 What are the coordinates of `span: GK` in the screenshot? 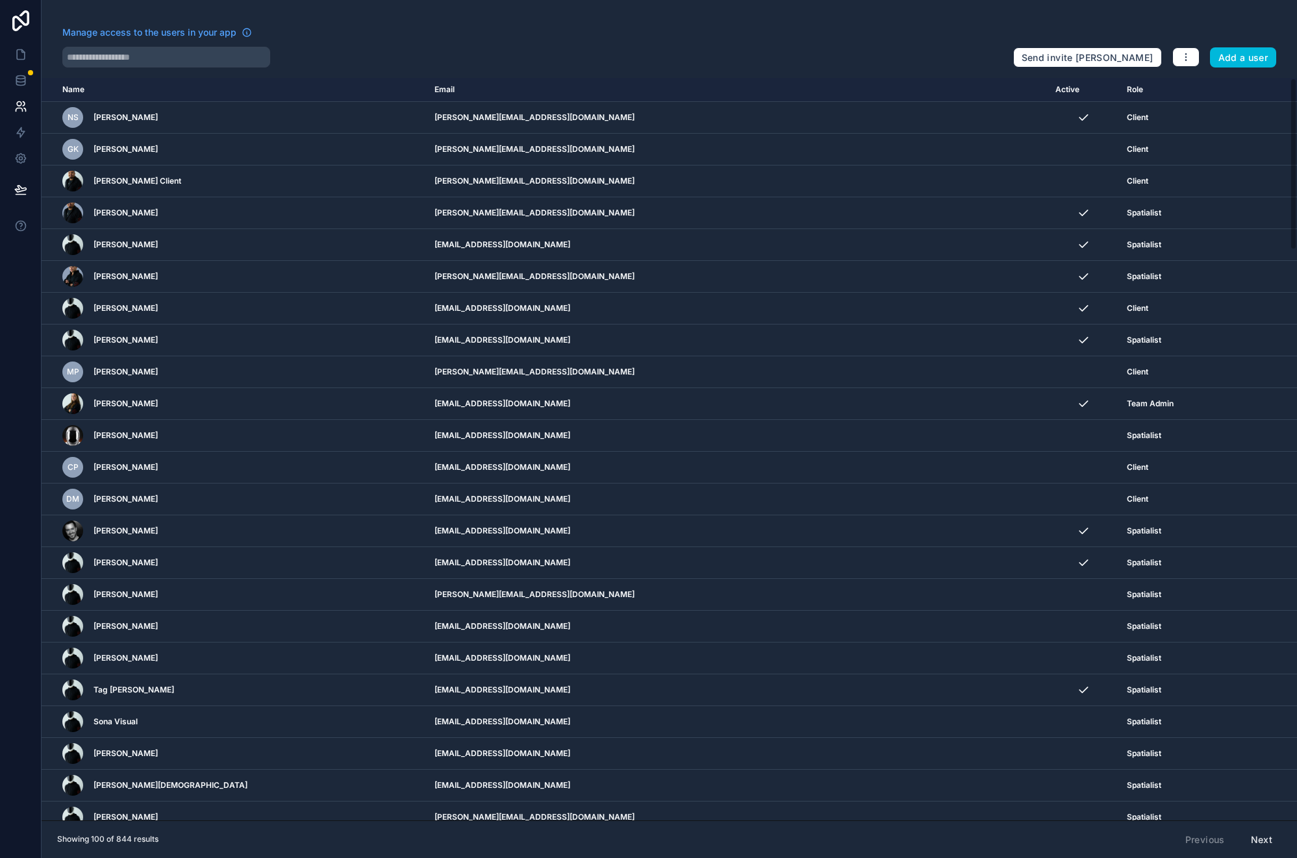 It's located at (73, 149).